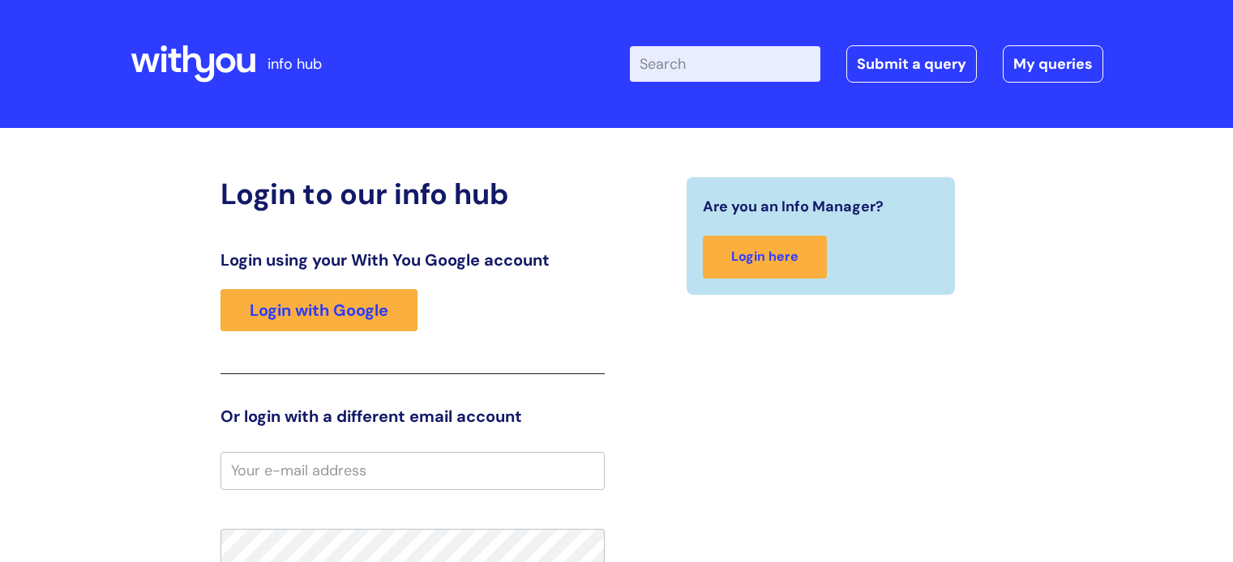  I want to click on a: Submit a query, so click(911, 64).